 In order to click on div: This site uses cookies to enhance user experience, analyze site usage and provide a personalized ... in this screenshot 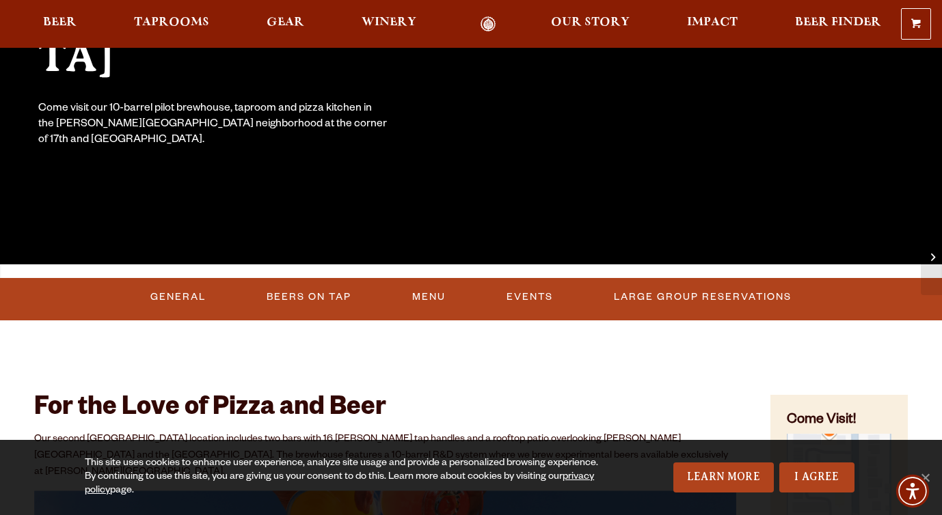, I will do `click(346, 478)`.